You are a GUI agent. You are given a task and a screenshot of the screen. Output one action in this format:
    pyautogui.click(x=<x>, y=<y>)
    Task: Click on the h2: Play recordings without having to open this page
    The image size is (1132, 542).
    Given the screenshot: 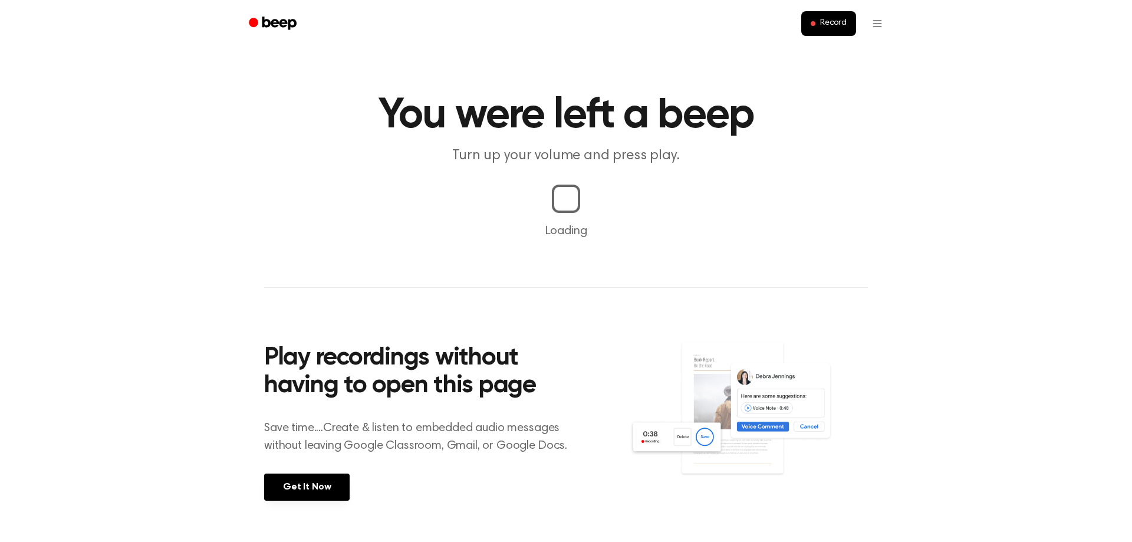 What is the action you would take?
    pyautogui.click(x=423, y=372)
    